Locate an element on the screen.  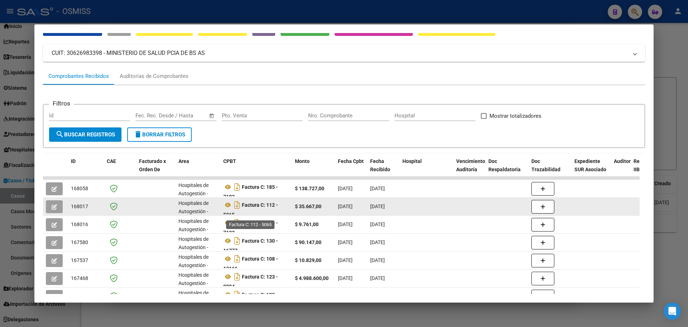
datatable-header-cell: ID is located at coordinates (86, 169).